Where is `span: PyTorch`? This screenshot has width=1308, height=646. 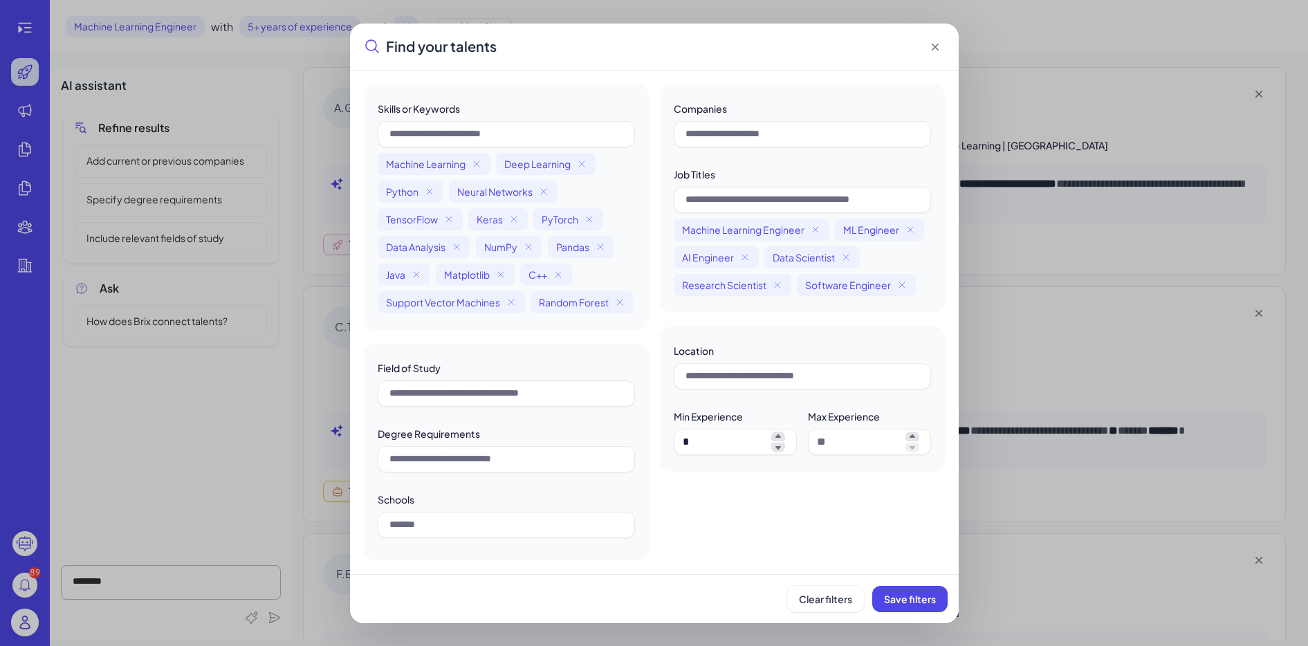
span: PyTorch is located at coordinates (560, 219).